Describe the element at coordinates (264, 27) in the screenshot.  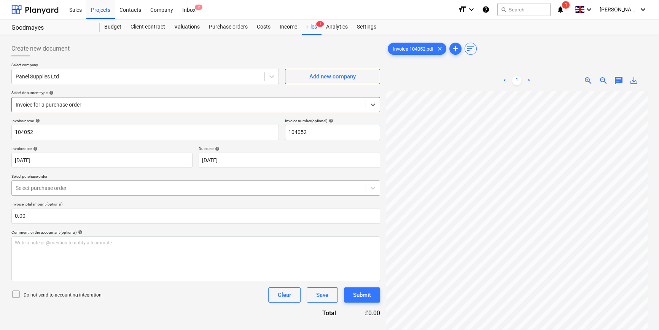
I see `a: Costs` at that location.